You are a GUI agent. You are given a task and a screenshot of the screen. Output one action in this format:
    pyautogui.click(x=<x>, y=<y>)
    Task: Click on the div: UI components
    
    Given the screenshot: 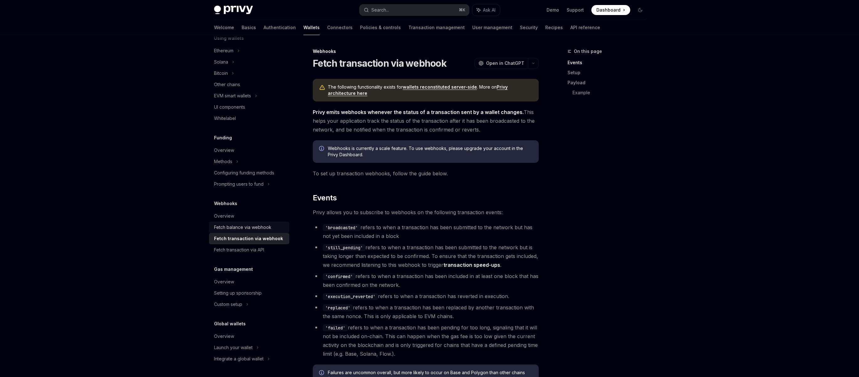 What is the action you would take?
    pyautogui.click(x=229, y=107)
    